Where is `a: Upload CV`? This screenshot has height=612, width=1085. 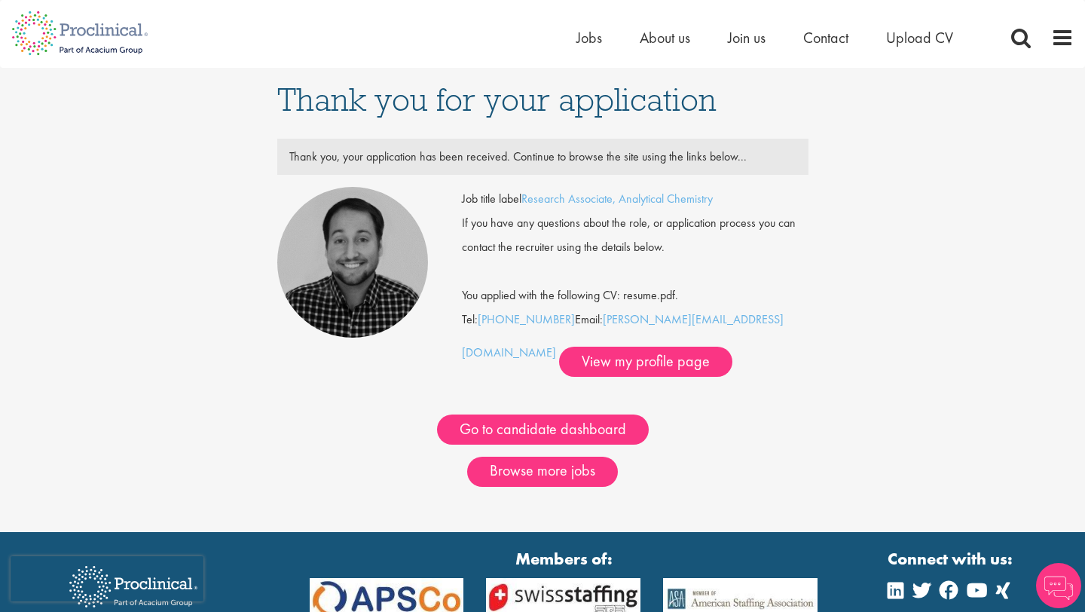
a: Upload CV is located at coordinates (919, 38).